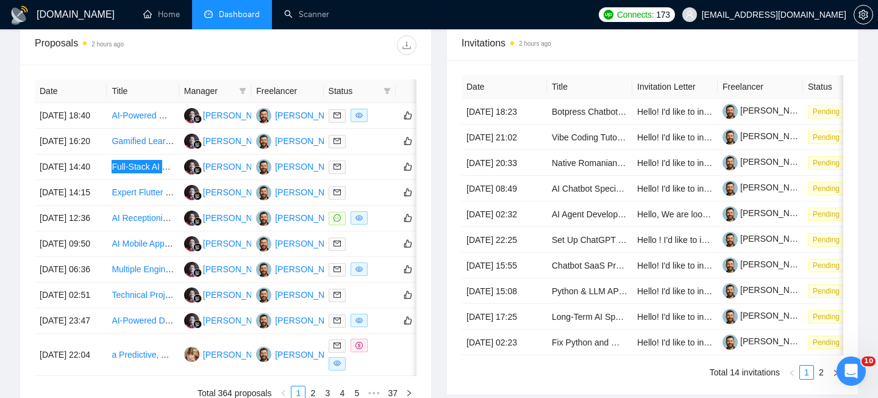  What do you see at coordinates (535, 43) in the screenshot?
I see `time: 2 hours ago` at bounding box center [535, 43].